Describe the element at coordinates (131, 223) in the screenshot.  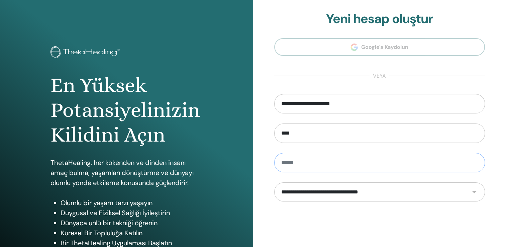
I see `li: Dünyaca ünlü bir tekniği öğrenin` at that location.